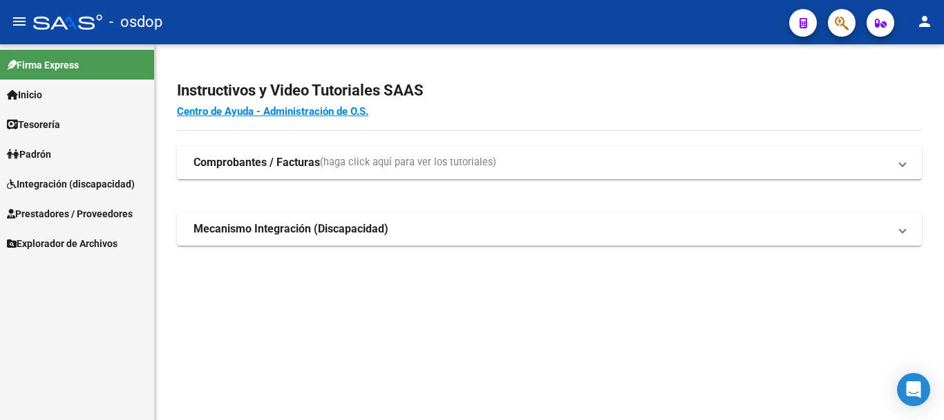 The image size is (944, 420). What do you see at coordinates (256, 162) in the screenshot?
I see `strong: Comprobantes / Facturas` at bounding box center [256, 162].